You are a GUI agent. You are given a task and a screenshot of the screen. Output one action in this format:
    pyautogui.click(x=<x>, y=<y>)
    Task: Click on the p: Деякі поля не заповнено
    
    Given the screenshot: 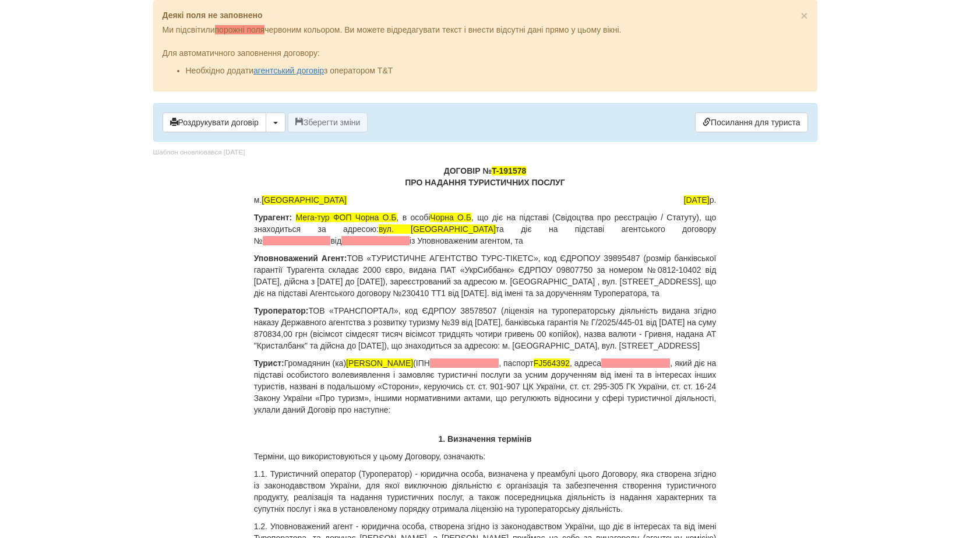 What is the action you would take?
    pyautogui.click(x=485, y=15)
    